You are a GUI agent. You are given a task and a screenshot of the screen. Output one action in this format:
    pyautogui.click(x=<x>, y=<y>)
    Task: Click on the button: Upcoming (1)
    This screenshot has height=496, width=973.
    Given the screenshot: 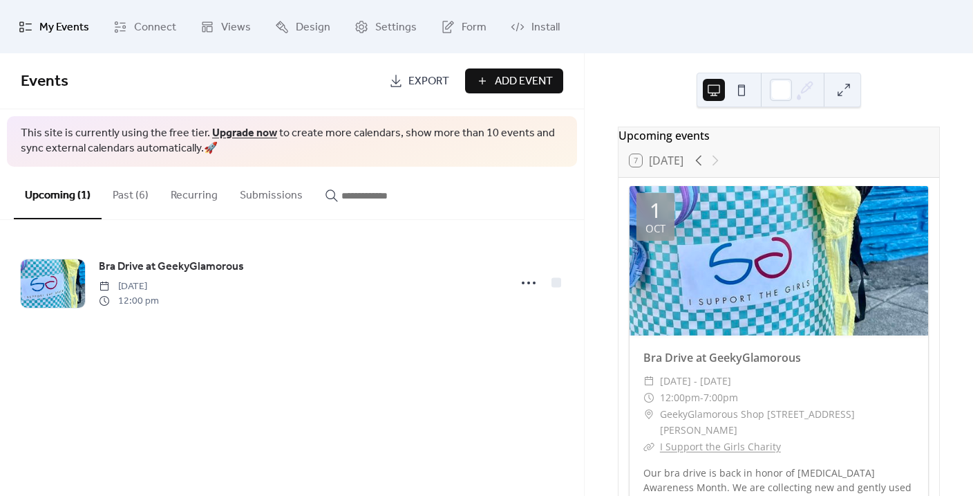 What is the action you would take?
    pyautogui.click(x=57, y=193)
    